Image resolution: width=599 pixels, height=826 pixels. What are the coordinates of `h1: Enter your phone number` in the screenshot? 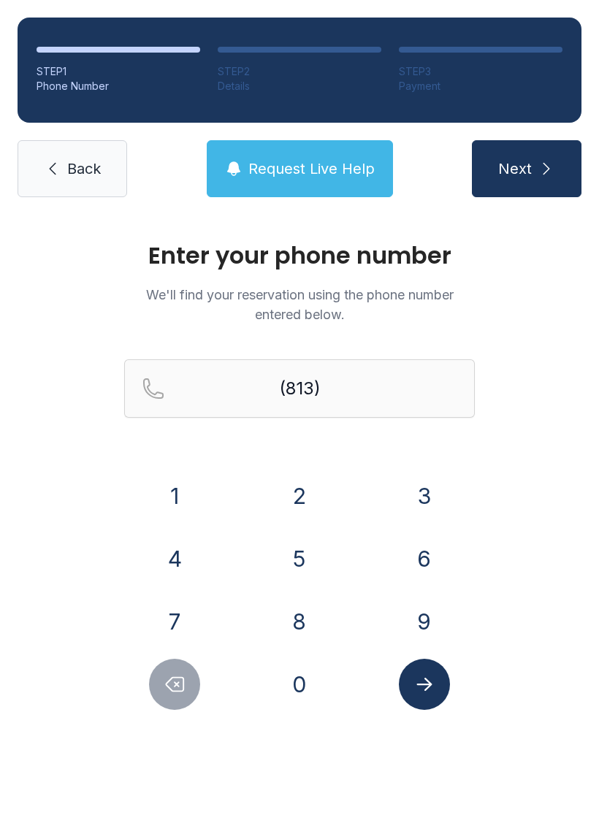 It's located at (299, 256).